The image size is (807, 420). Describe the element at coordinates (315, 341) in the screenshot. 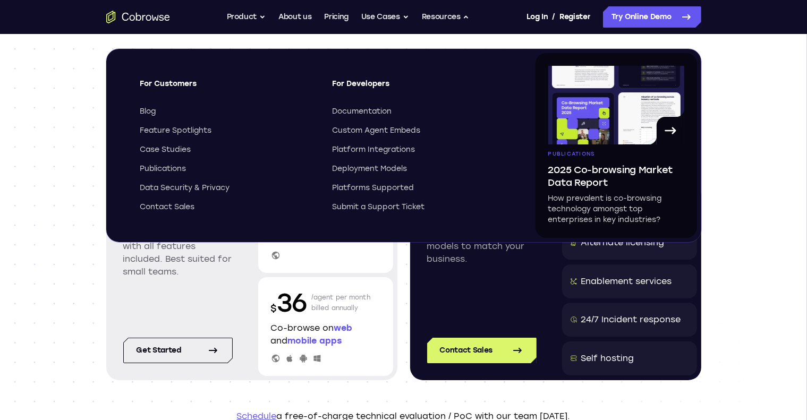

I see `span: mobile apps` at that location.